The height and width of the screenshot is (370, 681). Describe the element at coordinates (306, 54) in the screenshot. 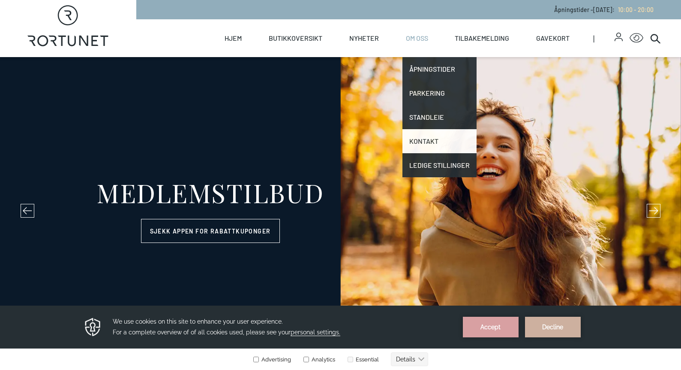

I see `input: Analytics` at that location.